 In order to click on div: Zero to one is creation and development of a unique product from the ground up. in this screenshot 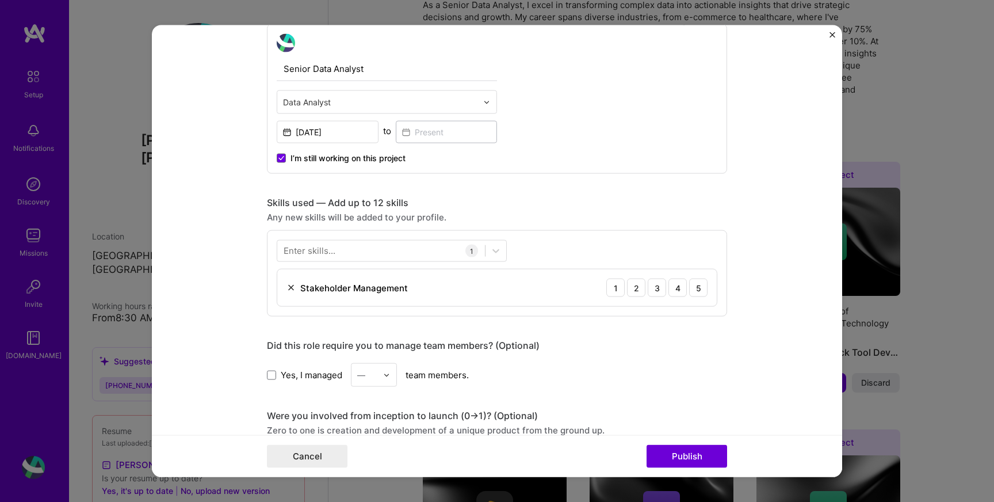, I will do `click(497, 430)`.